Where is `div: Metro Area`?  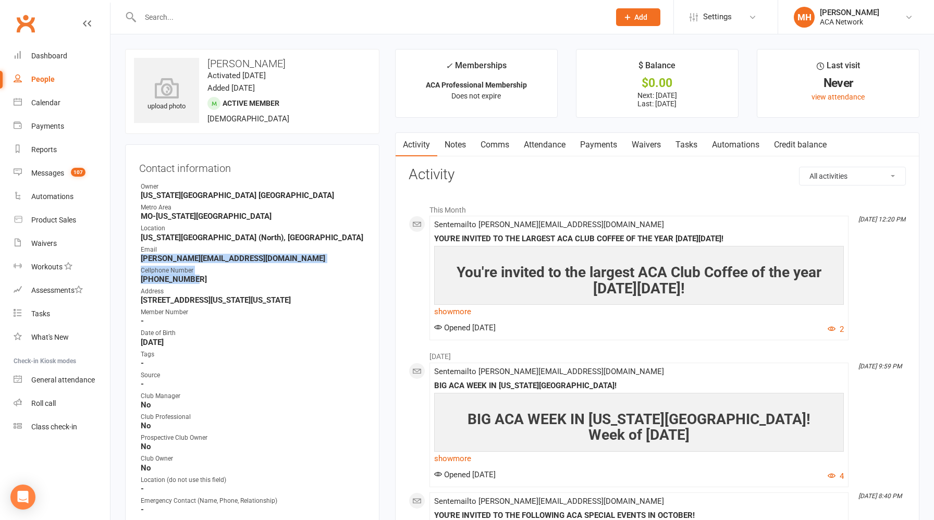 div: Metro Area is located at coordinates (253, 207).